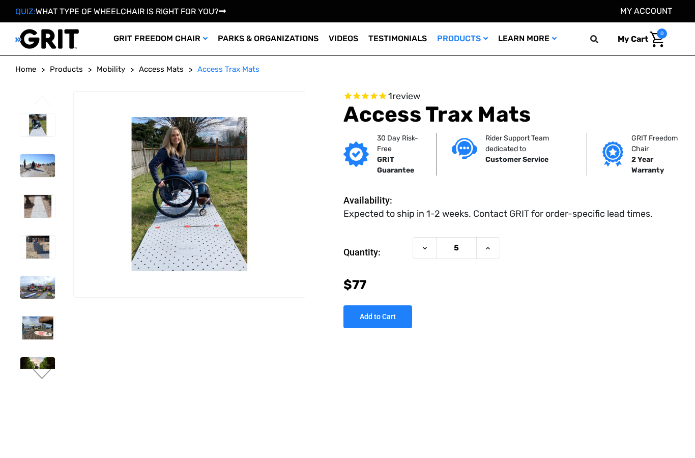  What do you see at coordinates (42, 375) in the screenshot?
I see `button: Go to slide 2 of 6` at bounding box center [42, 375].